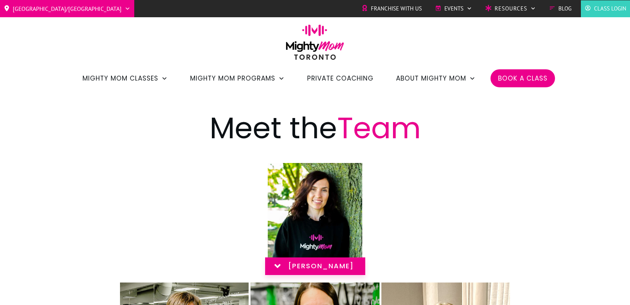  What do you see at coordinates (436, 78) in the screenshot?
I see `a: About Mighty Mom` at bounding box center [436, 78].